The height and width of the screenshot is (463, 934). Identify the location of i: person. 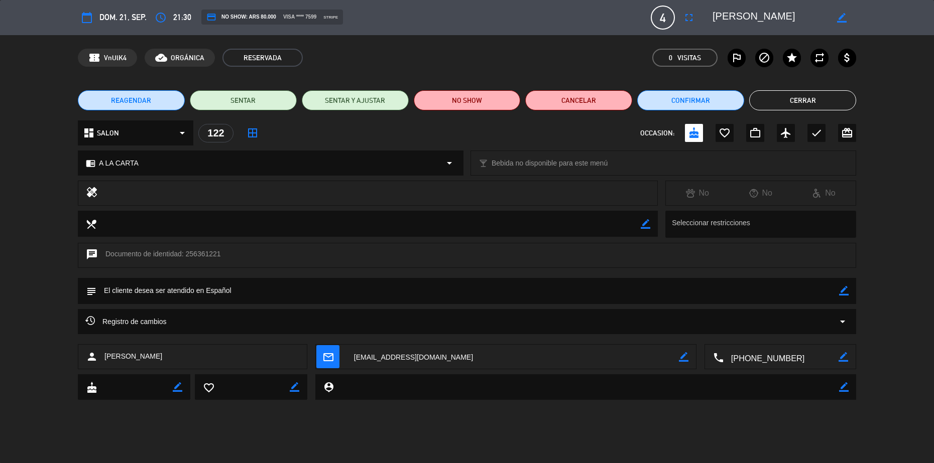
(92, 357).